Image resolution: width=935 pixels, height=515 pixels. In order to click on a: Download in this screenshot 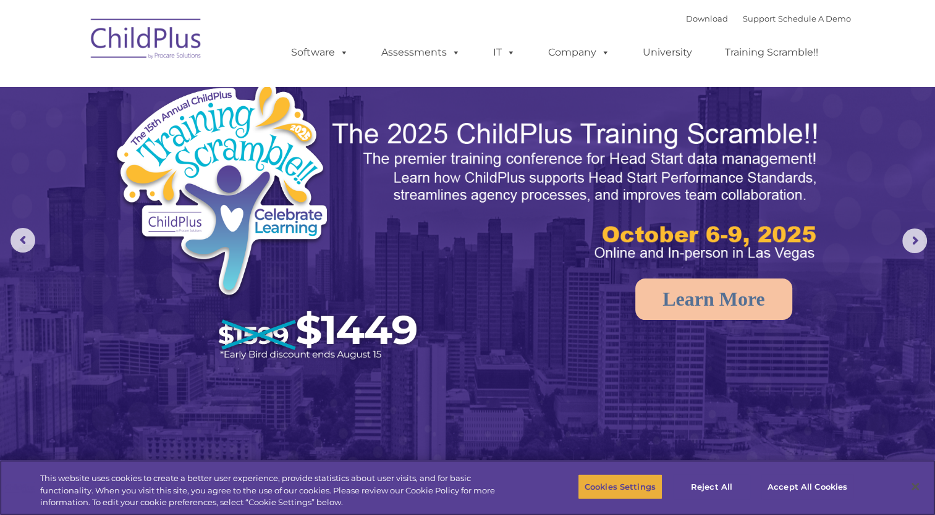, I will do `click(707, 19)`.